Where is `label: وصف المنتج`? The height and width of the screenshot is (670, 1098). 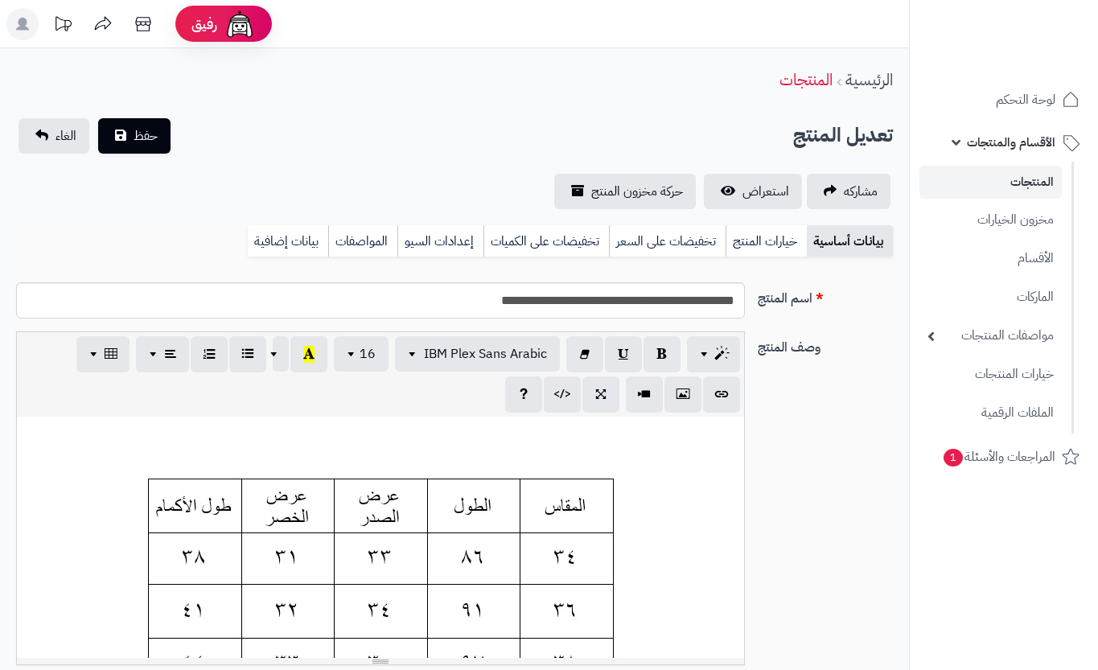 label: وصف المنتج is located at coordinates (825, 344).